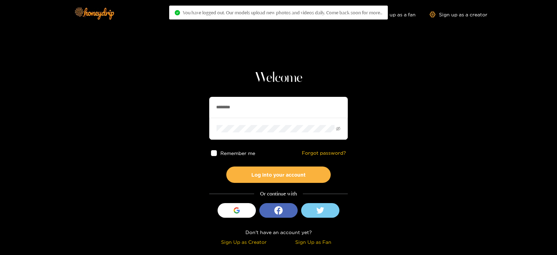  I want to click on div: Sign Up as Creator, so click(244, 242).